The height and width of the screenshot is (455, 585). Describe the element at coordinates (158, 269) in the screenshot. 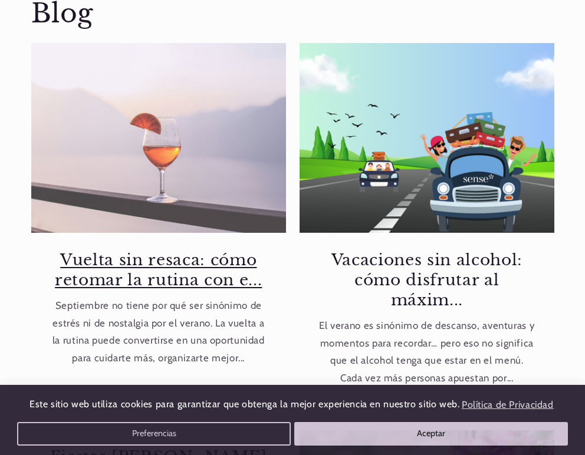

I see `a: Vuelta sin resaca: cómo retomar la rutina con e...` at that location.